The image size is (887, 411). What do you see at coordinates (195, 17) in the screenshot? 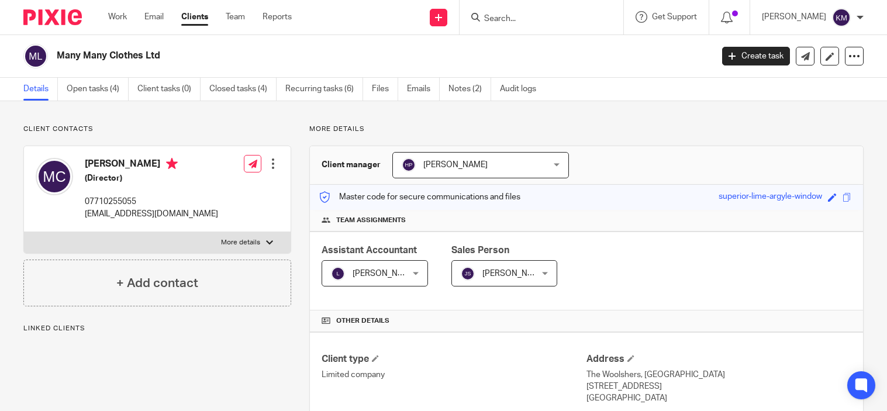
I see `a: Clients` at bounding box center [195, 17].